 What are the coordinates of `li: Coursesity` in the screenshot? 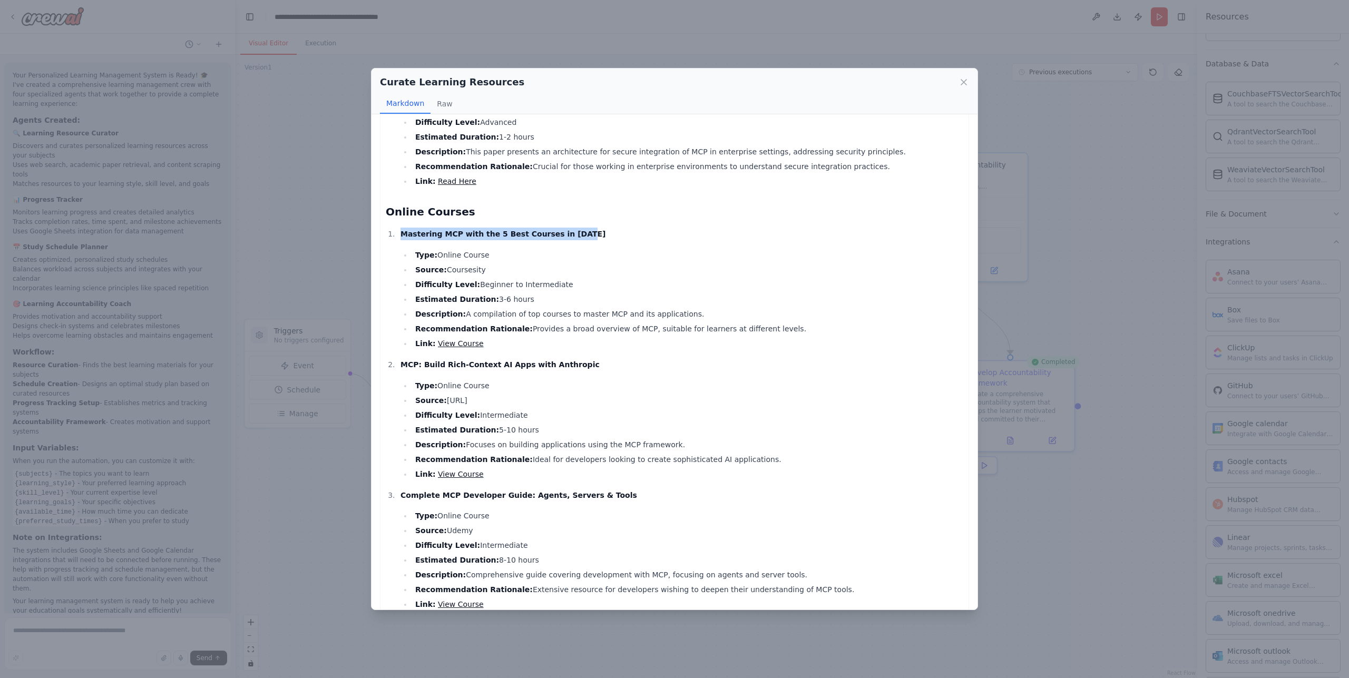 It's located at (688, 270).